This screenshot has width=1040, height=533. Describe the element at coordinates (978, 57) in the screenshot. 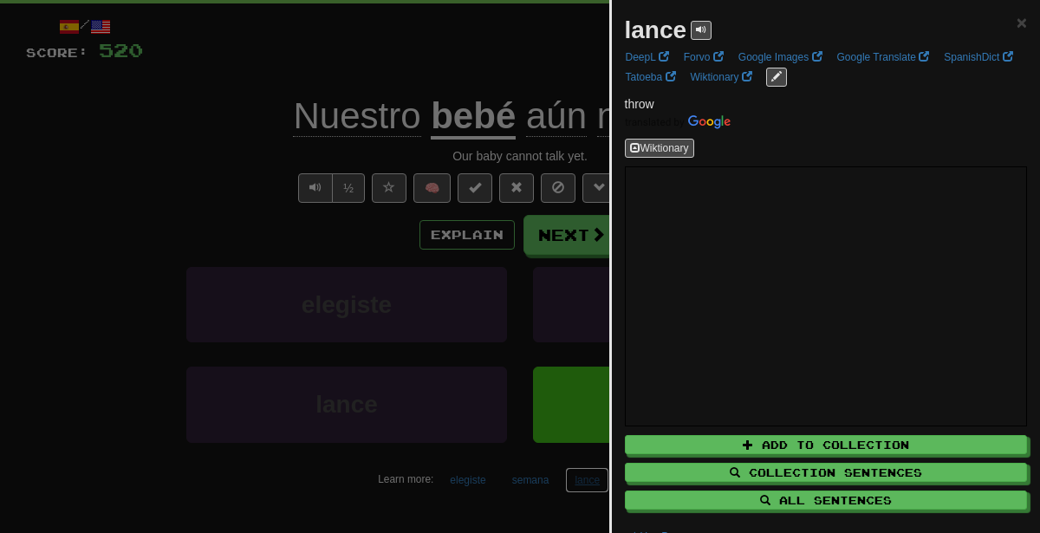

I see `a: SpanishDict` at that location.